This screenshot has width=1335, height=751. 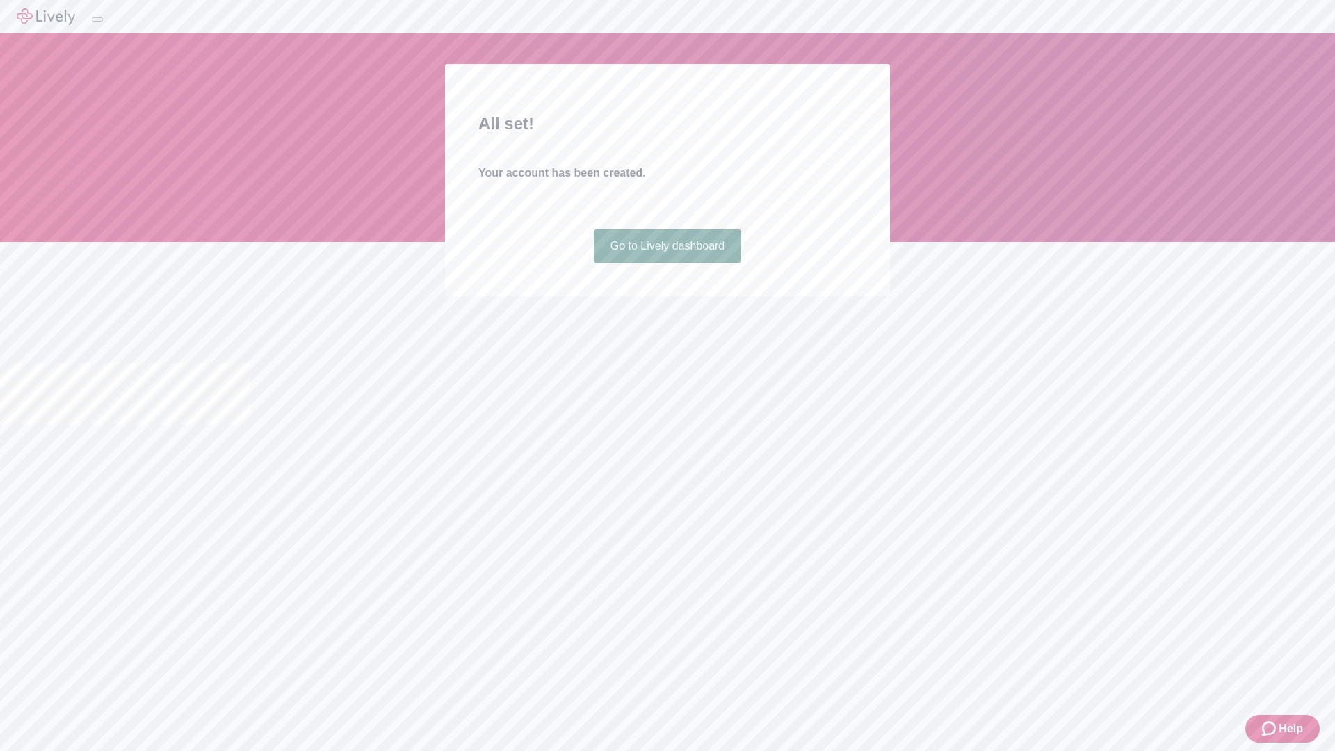 I want to click on h4: Your account has been created., so click(x=667, y=173).